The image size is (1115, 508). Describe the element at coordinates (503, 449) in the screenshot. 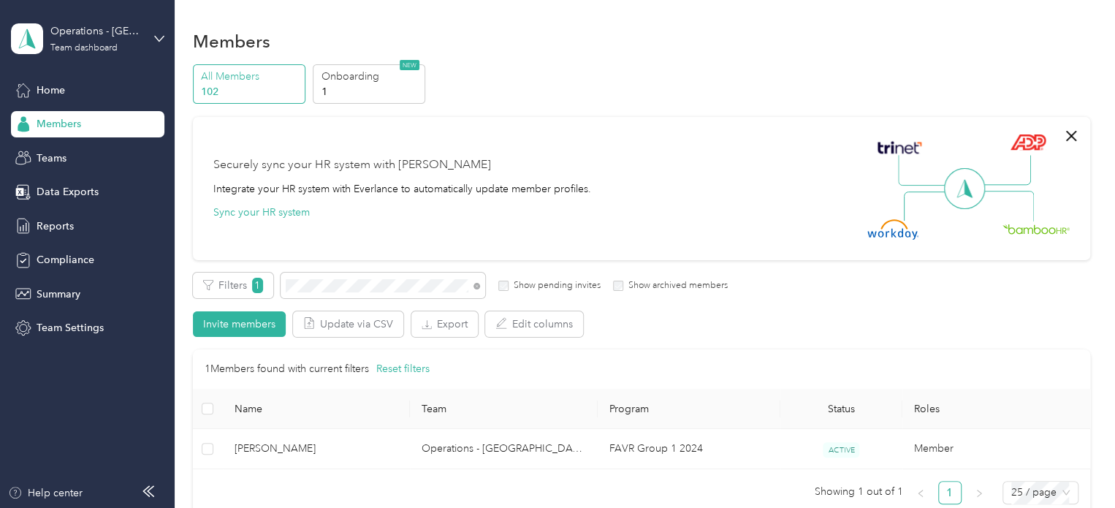

I see `td: Operations - Sacramento` at that location.